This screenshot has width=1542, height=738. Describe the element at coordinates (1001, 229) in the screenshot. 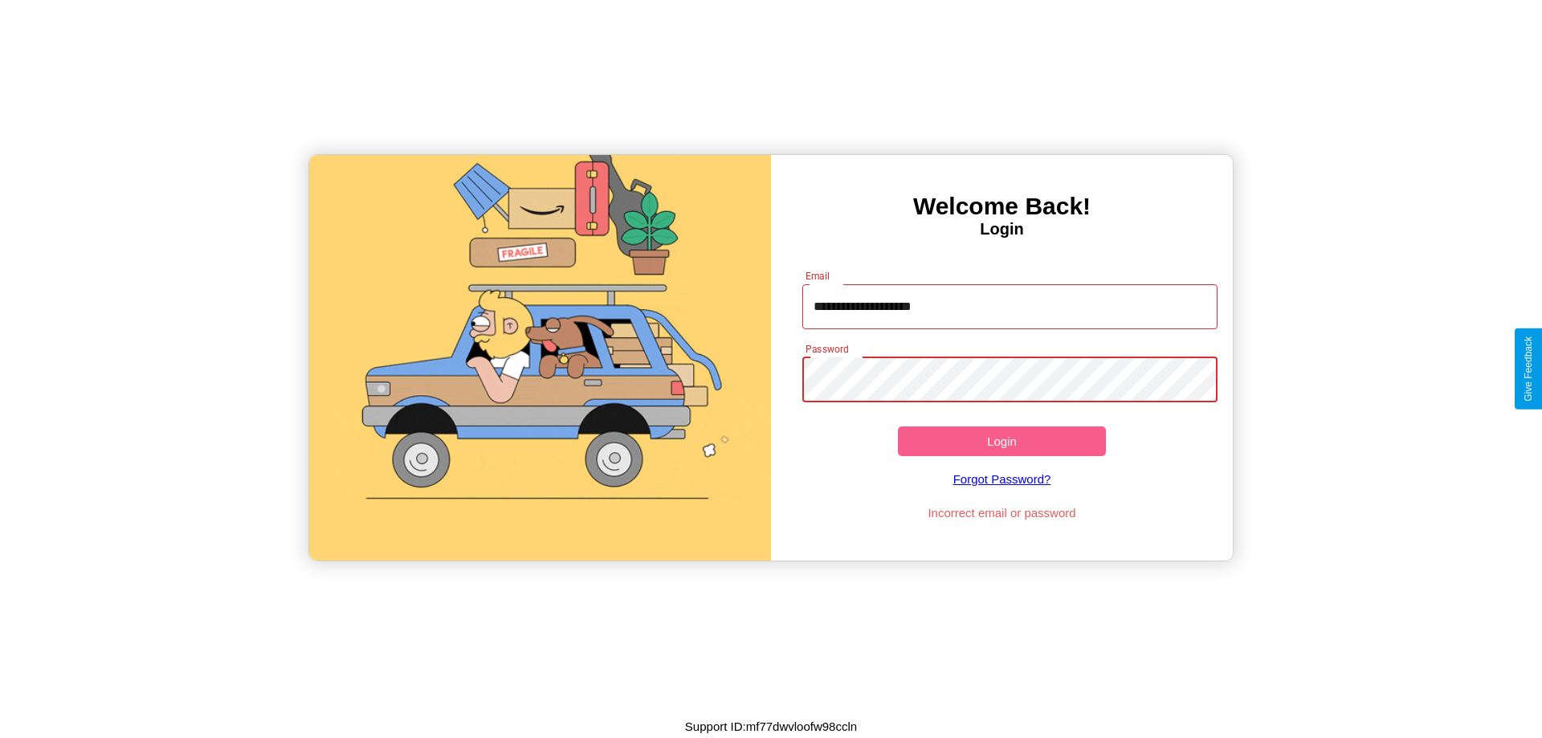

I see `h4: Login` at that location.